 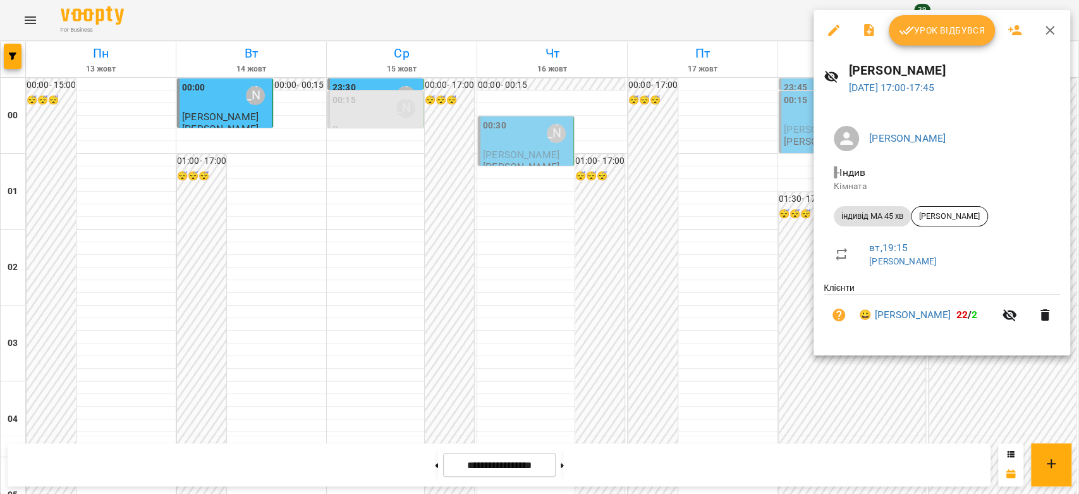 I want to click on span: Урок відбувся, so click(x=942, y=30).